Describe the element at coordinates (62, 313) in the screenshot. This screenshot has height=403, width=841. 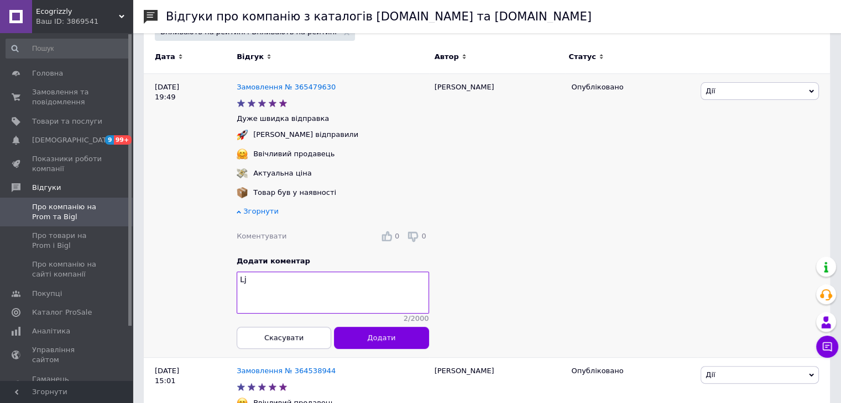
I see `span: Каталог ProSale` at that location.